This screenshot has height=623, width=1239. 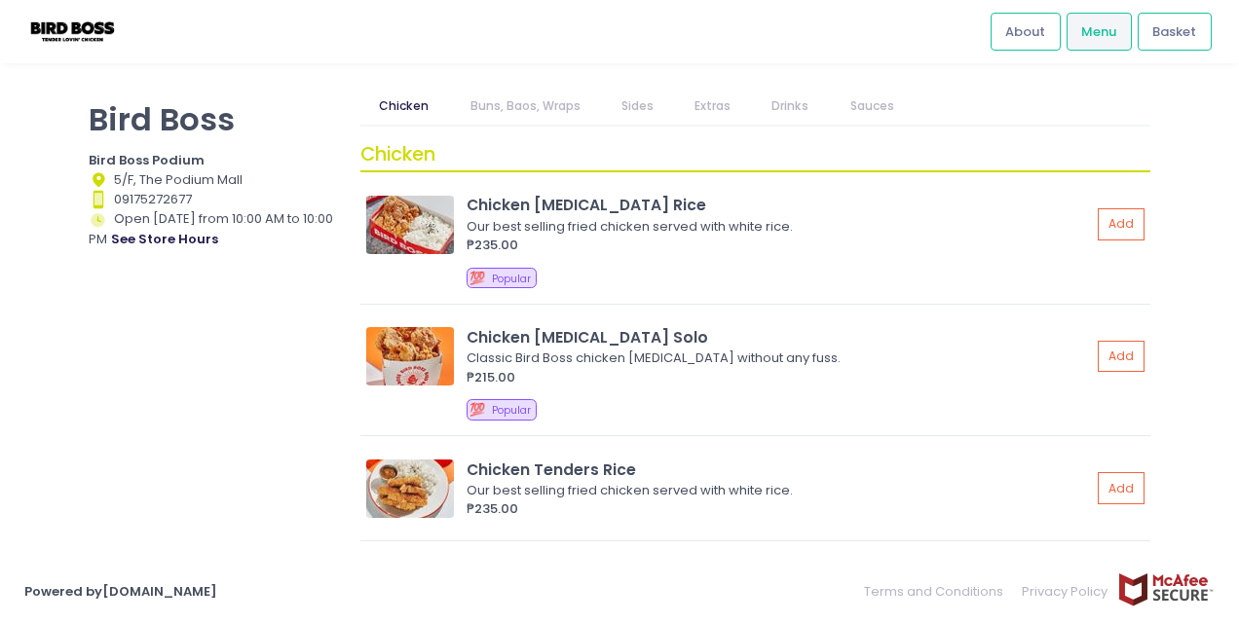 What do you see at coordinates (1099, 32) in the screenshot?
I see `span: Menu` at bounding box center [1099, 32].